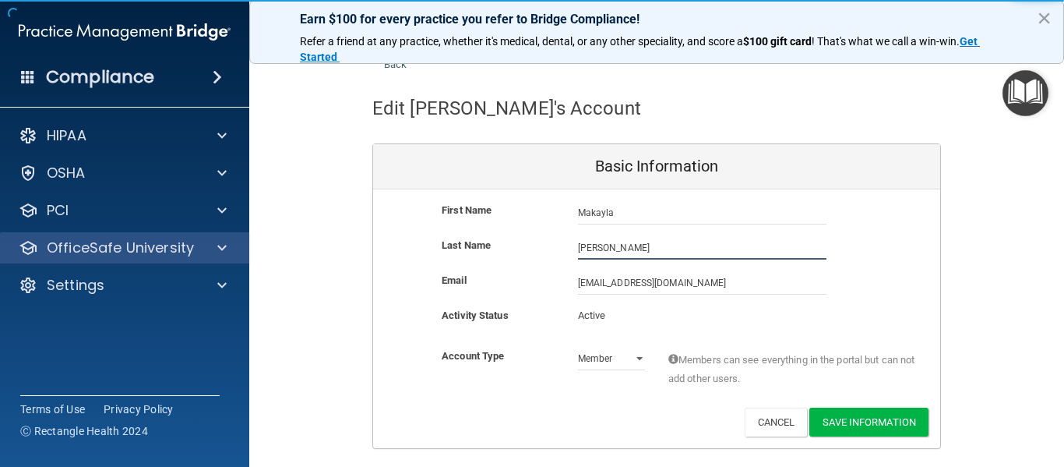 The width and height of the screenshot is (1064, 467). What do you see at coordinates (657, 167) in the screenshot?
I see `div: Basic Information` at bounding box center [657, 167].